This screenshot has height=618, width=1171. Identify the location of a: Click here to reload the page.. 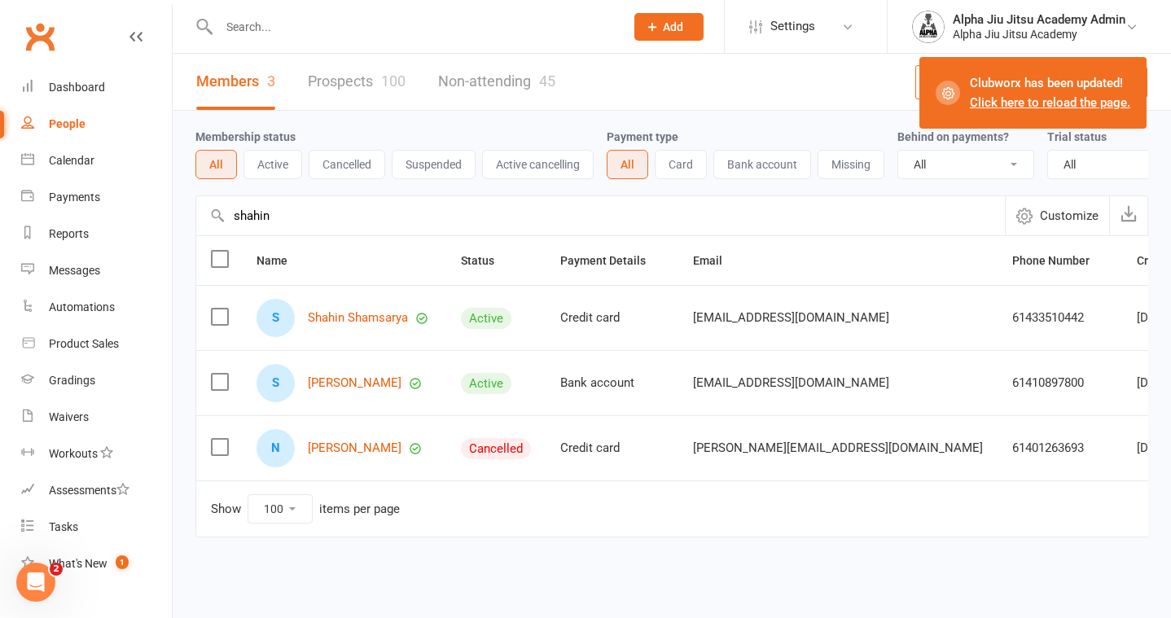
(1050, 103).